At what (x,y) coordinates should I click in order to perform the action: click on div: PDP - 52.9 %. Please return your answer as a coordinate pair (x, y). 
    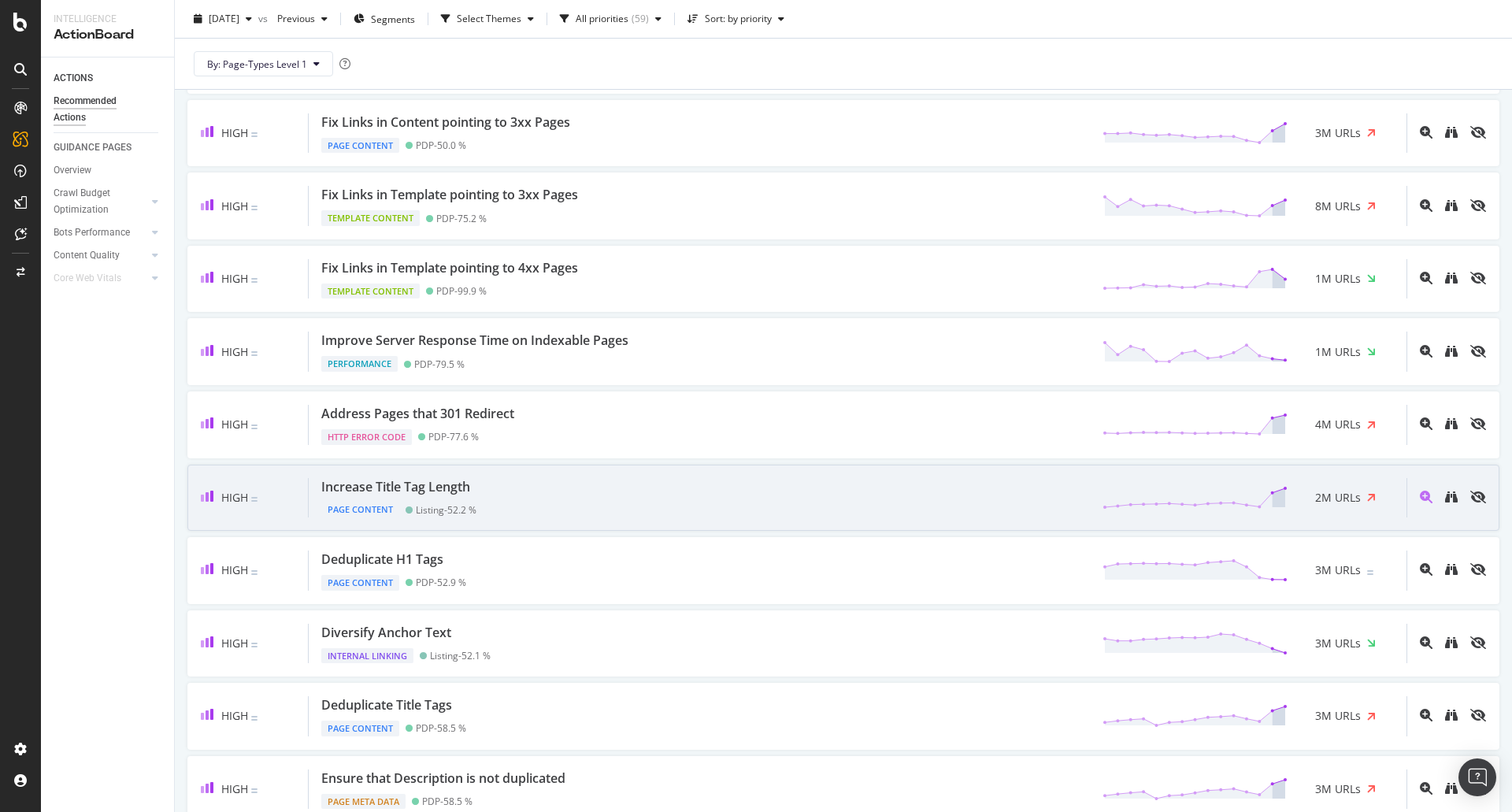
    Looking at the image, I should click on (441, 582).